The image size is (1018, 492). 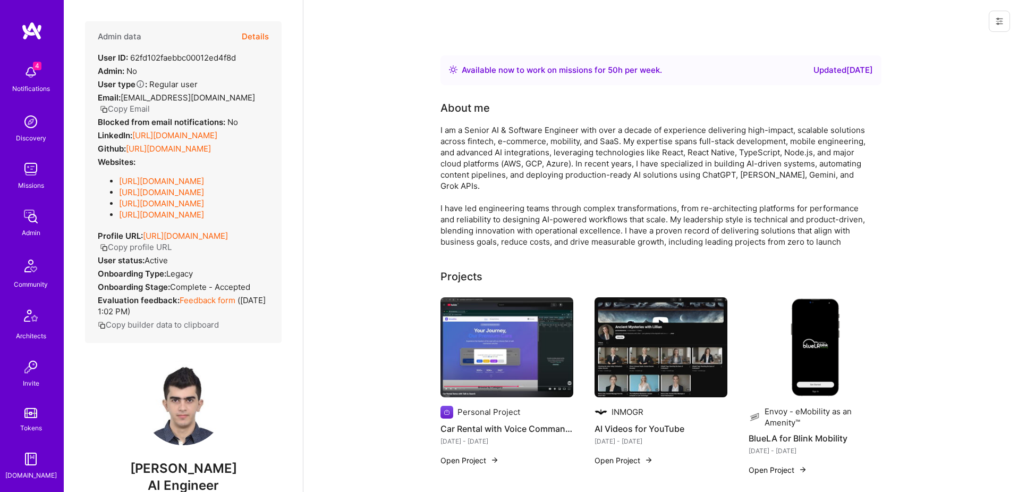 What do you see at coordinates (31, 317) in the screenshot?
I see `img: Architects` at bounding box center [31, 317].